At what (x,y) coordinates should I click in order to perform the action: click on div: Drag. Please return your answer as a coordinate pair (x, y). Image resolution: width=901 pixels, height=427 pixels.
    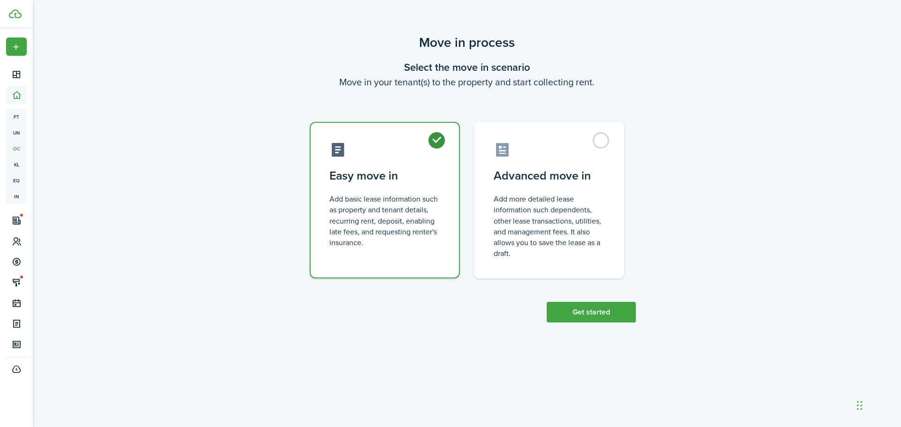
    Looking at the image, I should click on (860, 406).